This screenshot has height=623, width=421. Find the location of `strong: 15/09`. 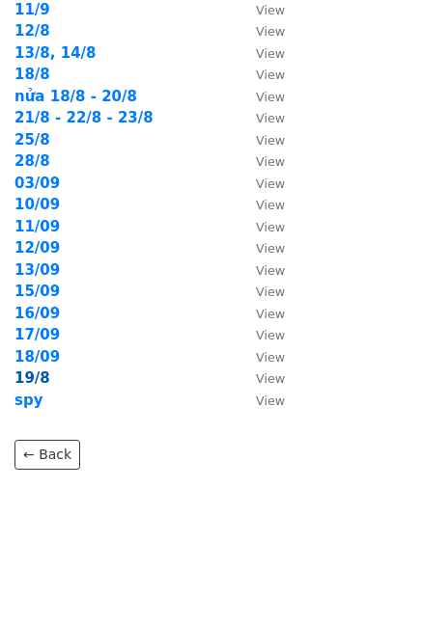

strong: 15/09 is located at coordinates (37, 291).